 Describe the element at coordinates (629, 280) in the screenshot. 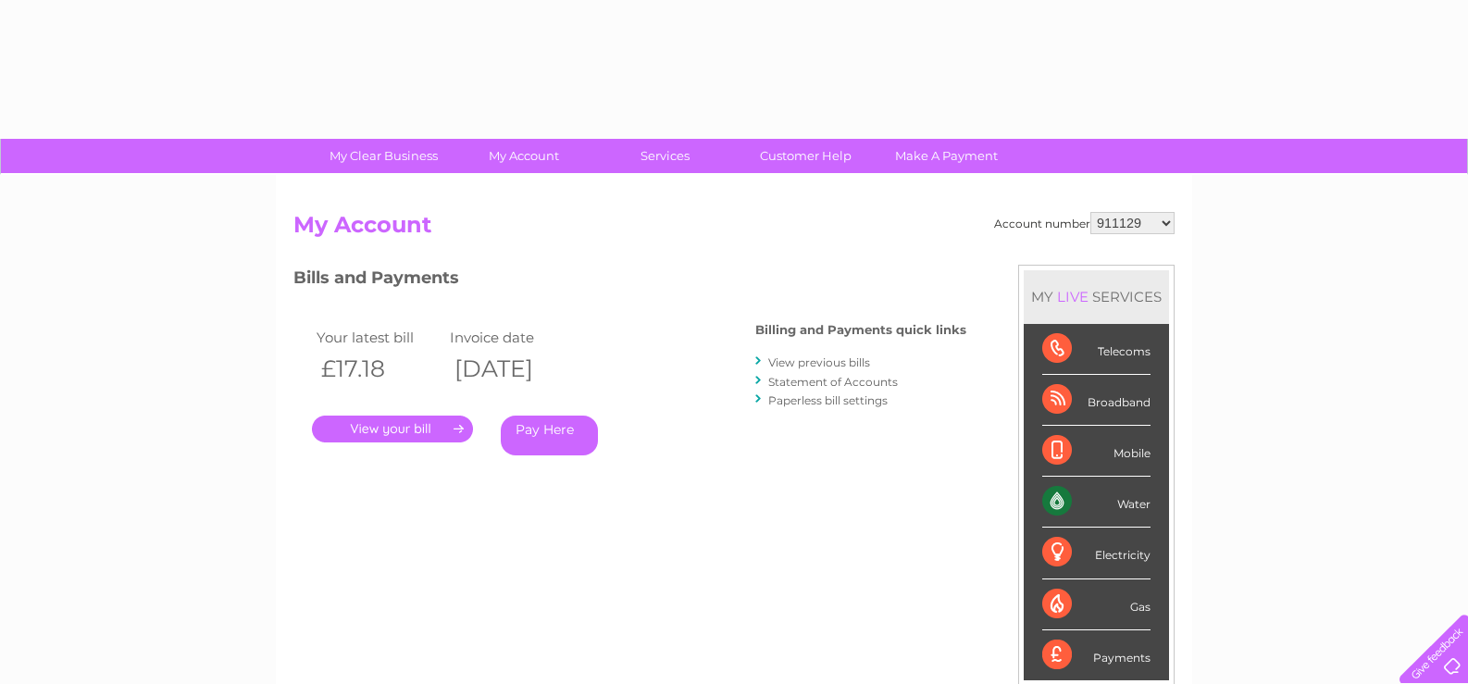

I see `h3: Bills and Payments` at that location.